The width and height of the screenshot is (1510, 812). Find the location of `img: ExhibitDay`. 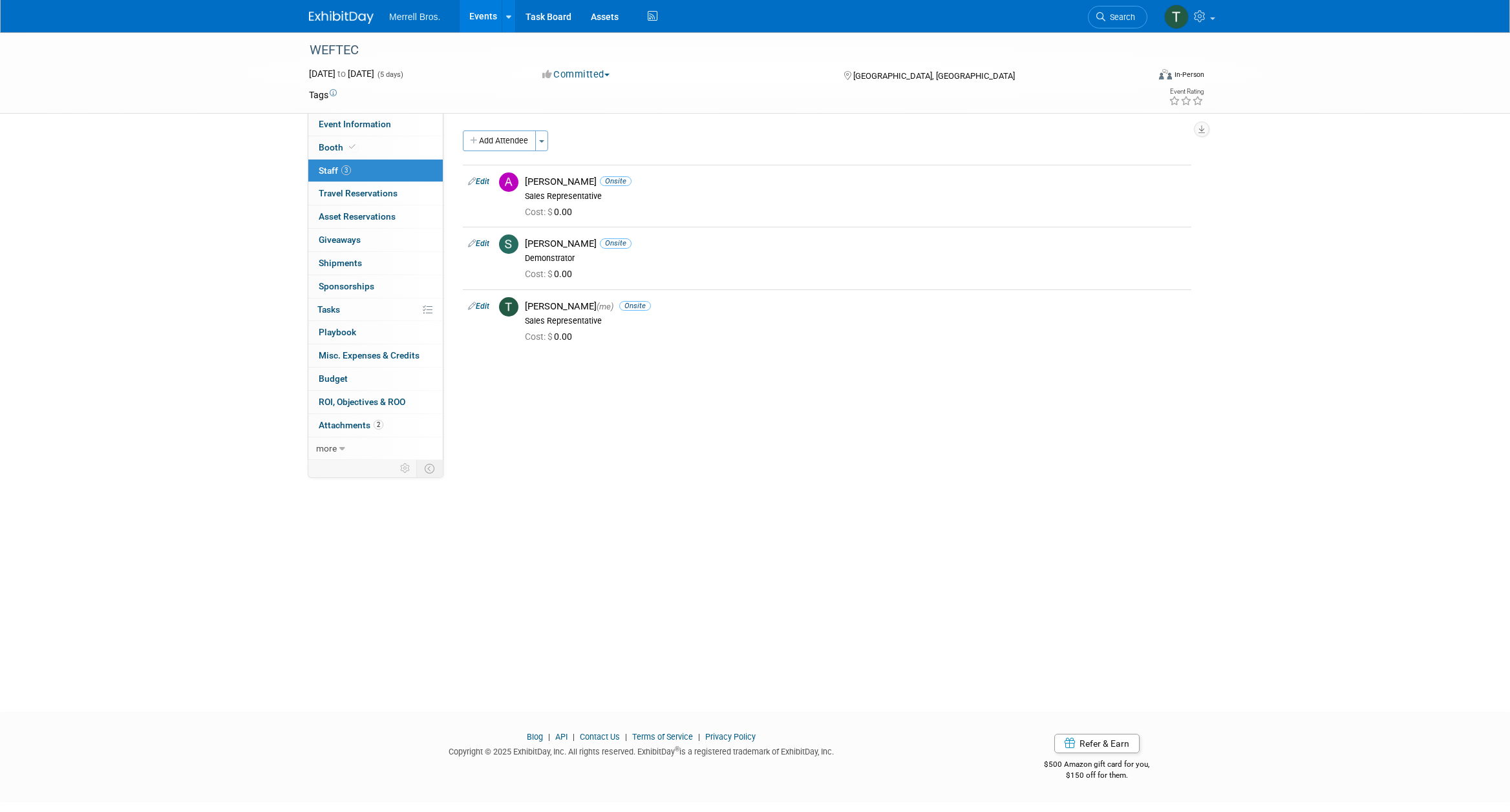

img: ExhibitDay is located at coordinates (341, 17).